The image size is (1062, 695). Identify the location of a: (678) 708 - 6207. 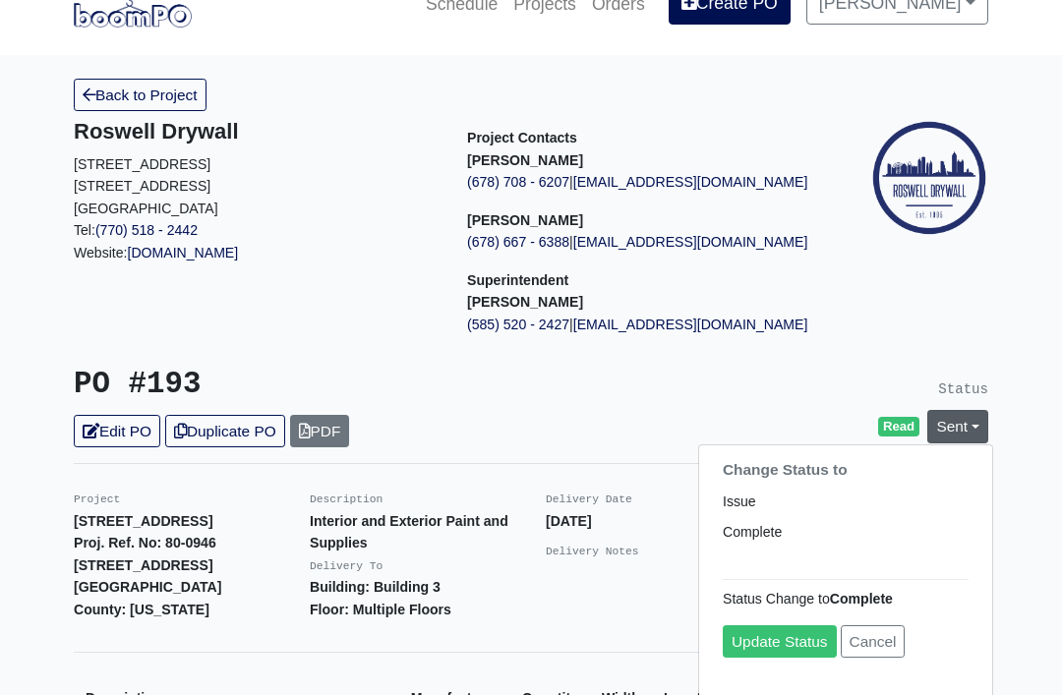
(518, 182).